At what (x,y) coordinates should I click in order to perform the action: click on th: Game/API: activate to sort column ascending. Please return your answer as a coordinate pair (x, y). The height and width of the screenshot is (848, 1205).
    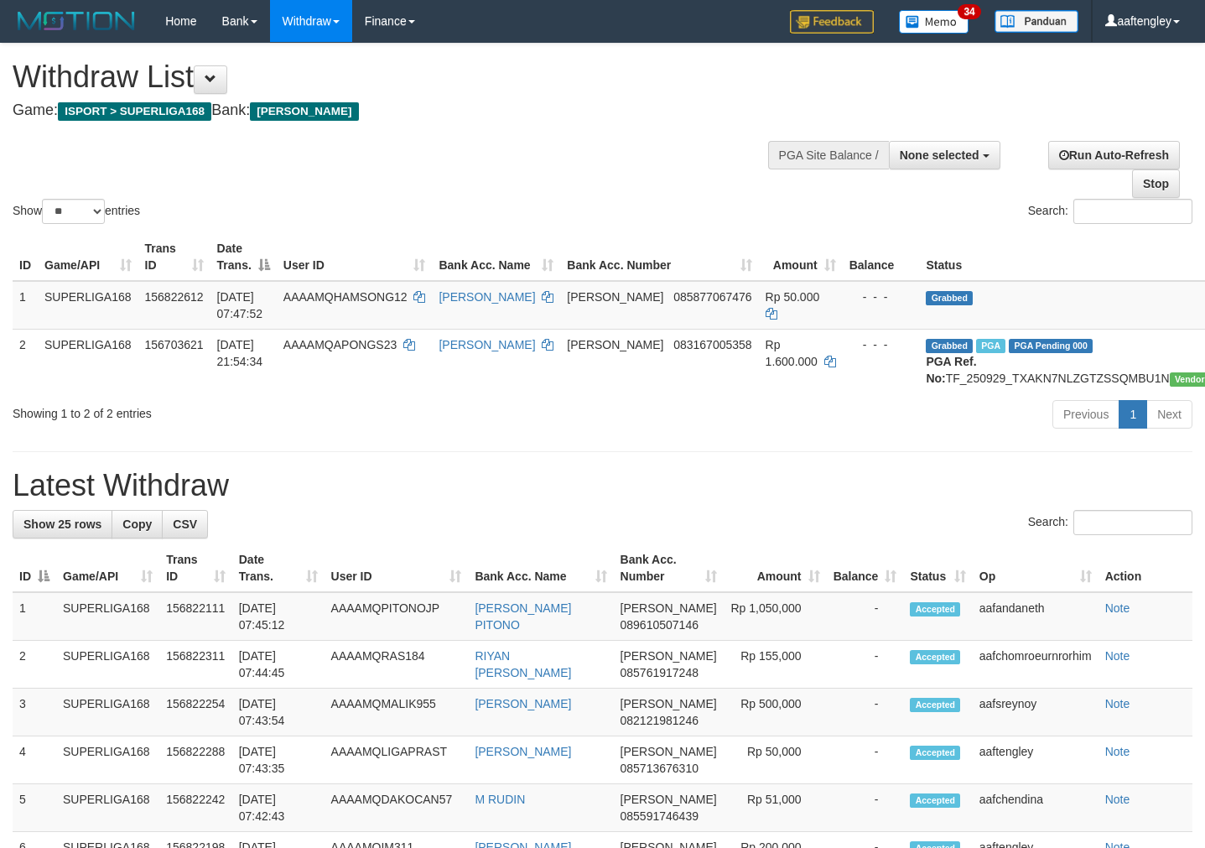
    Looking at the image, I should click on (88, 257).